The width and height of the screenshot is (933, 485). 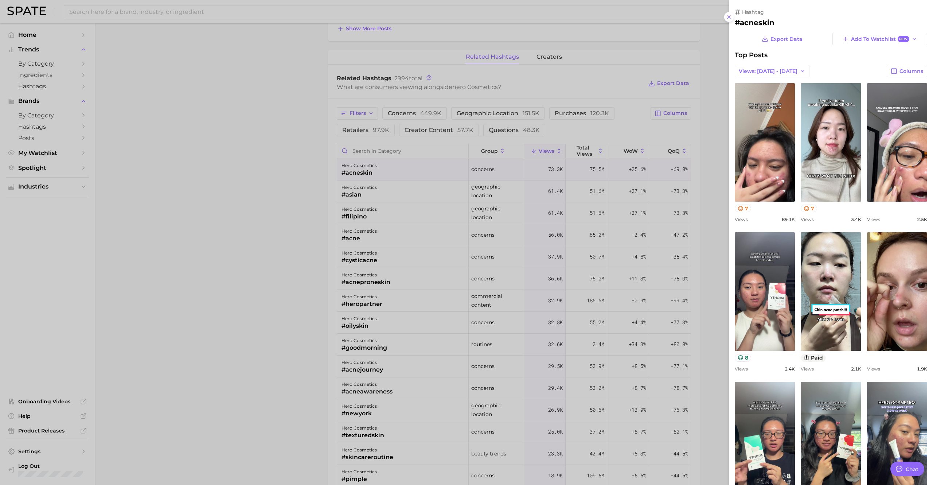 I want to click on span: Top Posts, so click(x=751, y=55).